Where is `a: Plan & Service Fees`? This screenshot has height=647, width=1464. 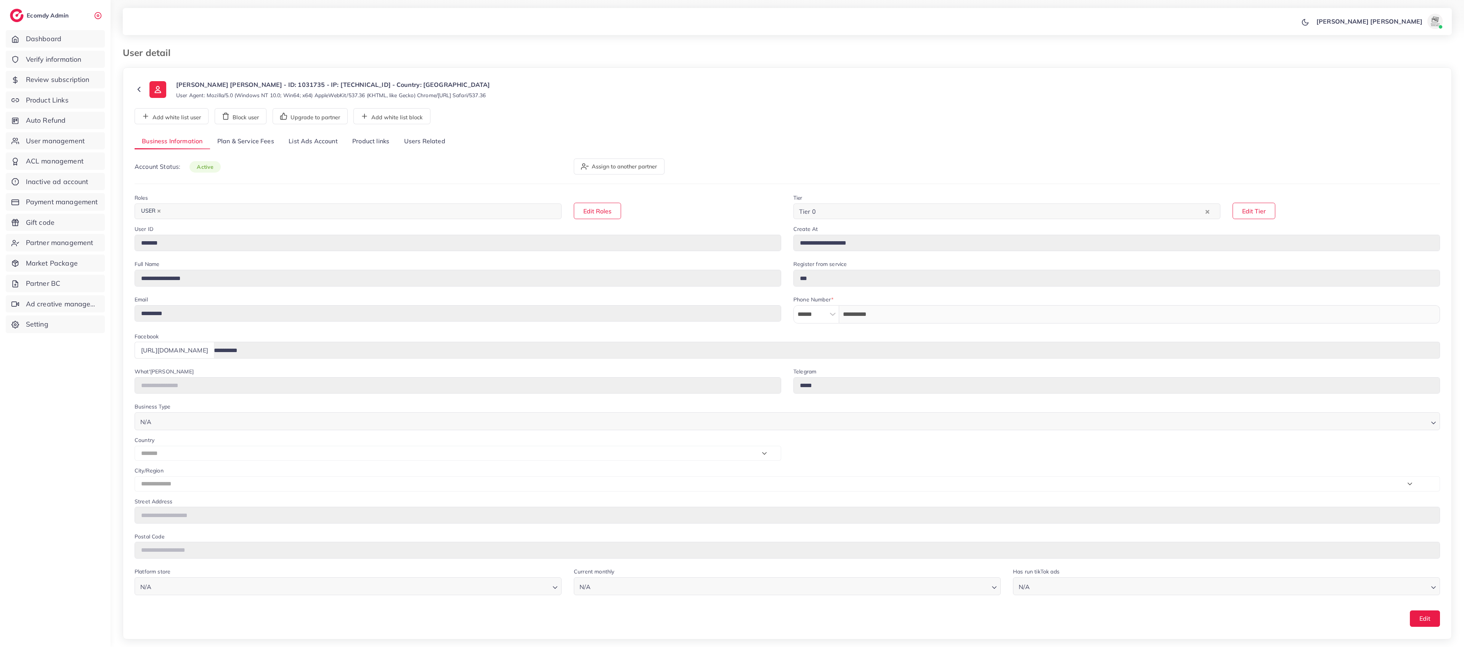
a: Plan & Service Fees is located at coordinates (245, 141).